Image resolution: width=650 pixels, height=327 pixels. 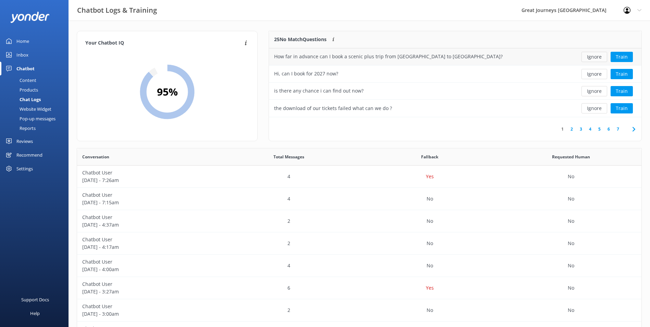 I want to click on div: Chat Logs, so click(x=22, y=99).